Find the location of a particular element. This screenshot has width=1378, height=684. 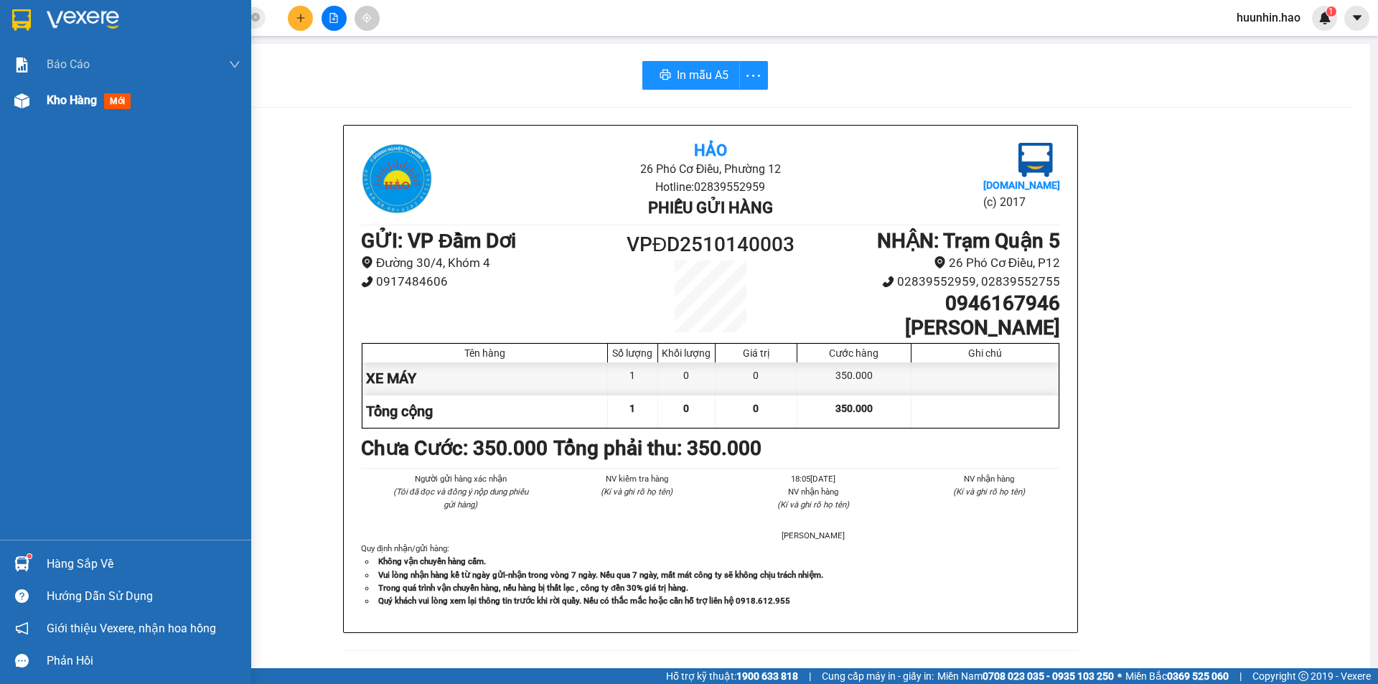

h1: VPĐD2510140003 is located at coordinates (710, 245).